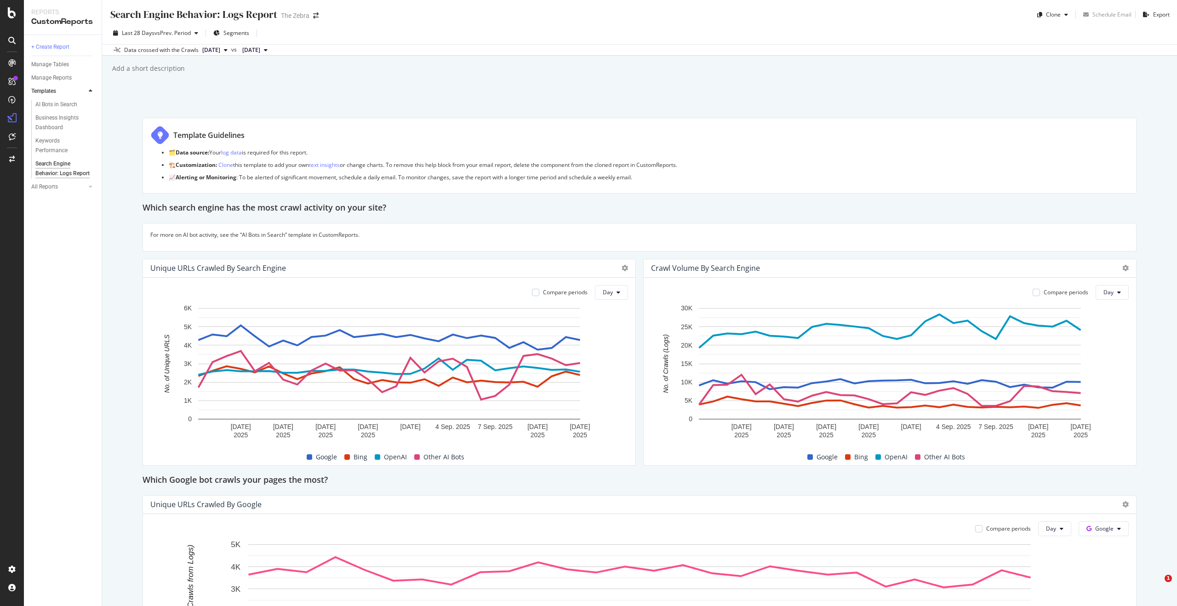 The width and height of the screenshot is (1177, 606). Describe the element at coordinates (235, 588) in the screenshot. I see `text: 3K` at that location.